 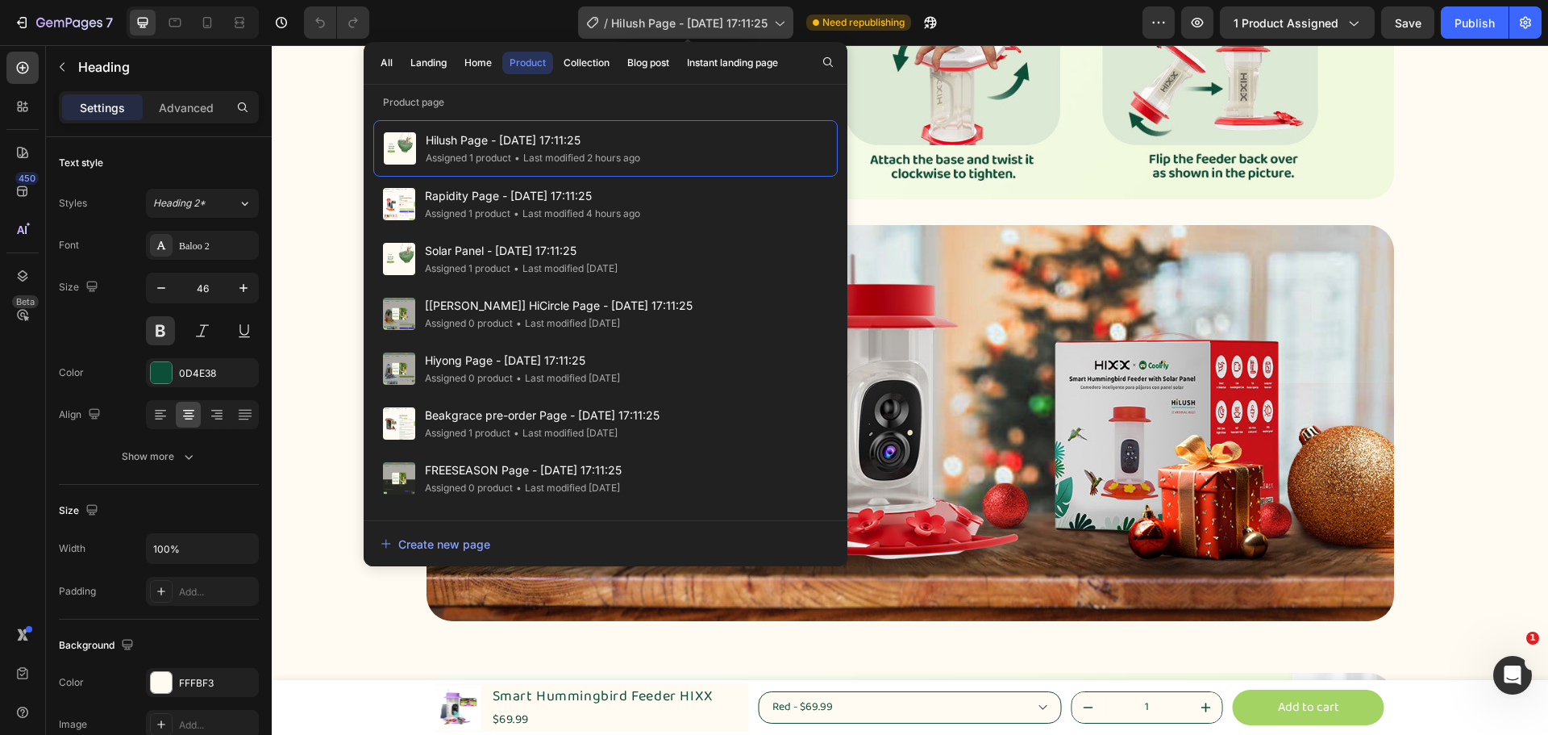 What do you see at coordinates (576, 158) in the screenshot?
I see `div: Last modified 2 hours ago` at bounding box center [576, 158].